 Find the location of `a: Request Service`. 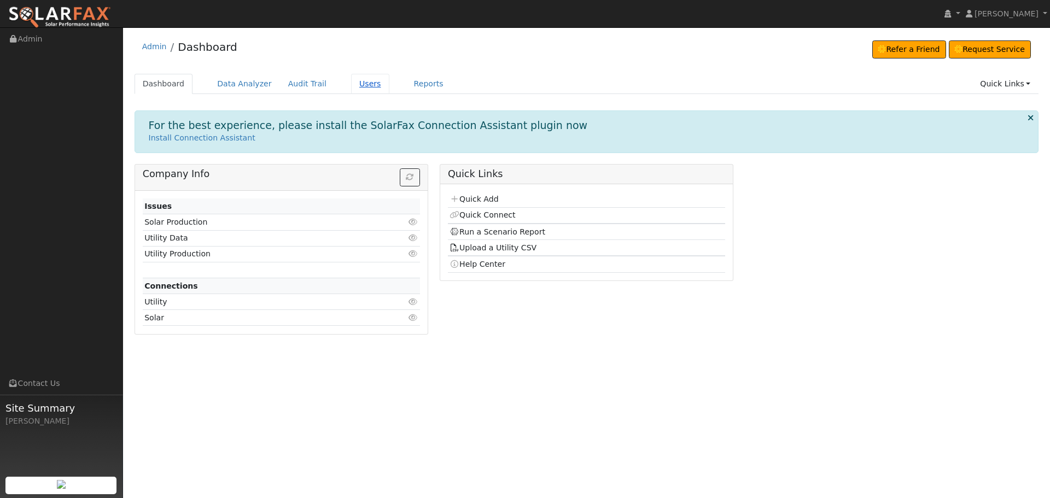

a: Request Service is located at coordinates (990, 50).